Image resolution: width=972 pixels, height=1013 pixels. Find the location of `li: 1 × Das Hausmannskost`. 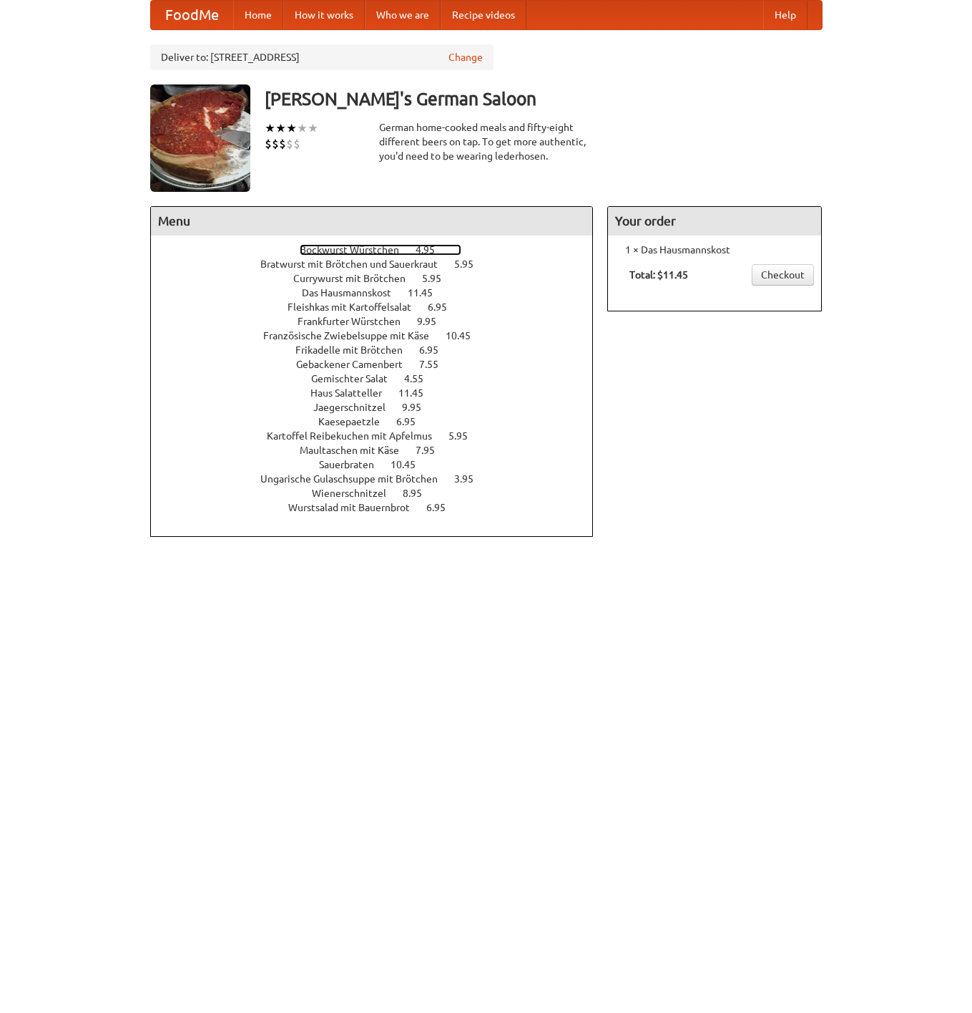

li: 1 × Das Hausmannskost is located at coordinates (715, 250).